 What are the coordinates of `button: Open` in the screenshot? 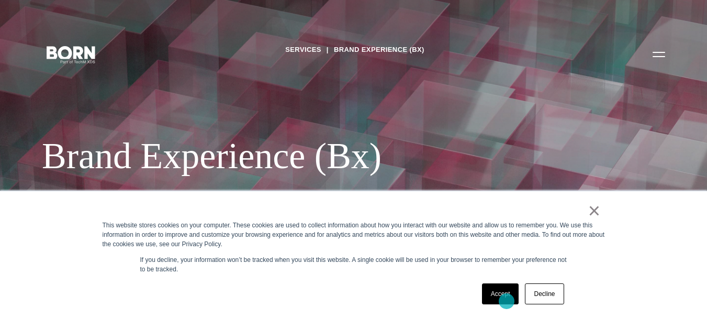 It's located at (659, 54).